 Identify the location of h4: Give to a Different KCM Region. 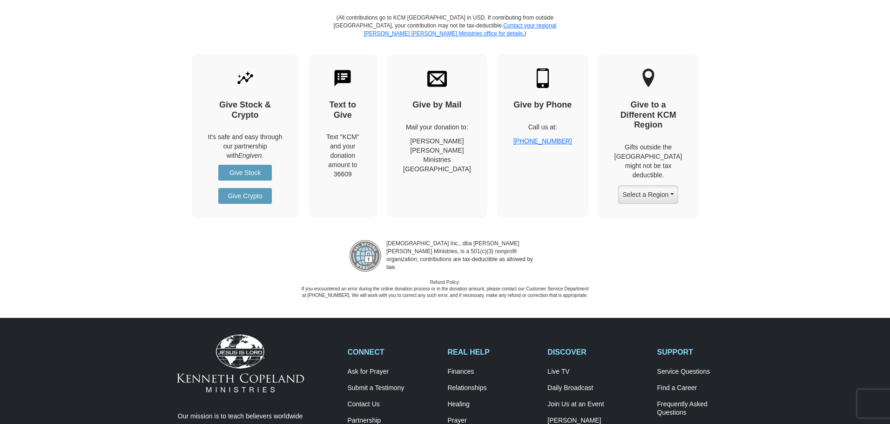
(649, 115).